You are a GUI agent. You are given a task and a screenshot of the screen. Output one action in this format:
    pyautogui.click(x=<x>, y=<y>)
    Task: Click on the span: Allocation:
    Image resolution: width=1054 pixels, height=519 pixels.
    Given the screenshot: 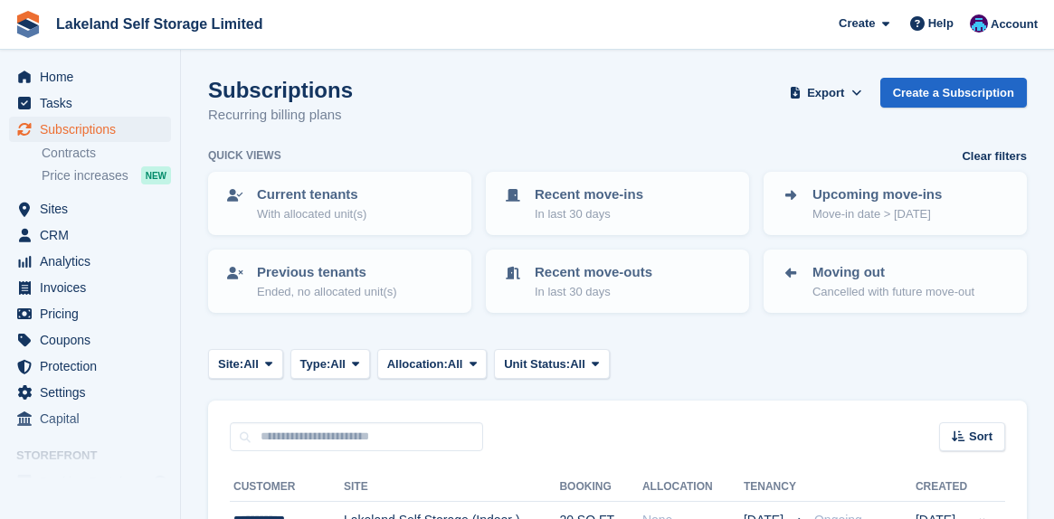 What is the action you would take?
    pyautogui.click(x=417, y=365)
    